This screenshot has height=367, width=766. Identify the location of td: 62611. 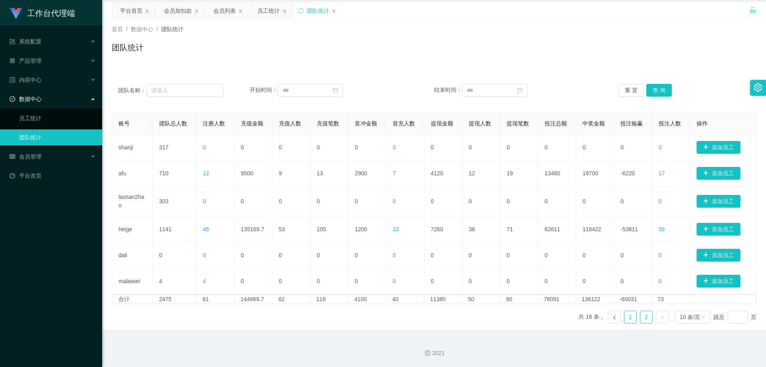
(557, 229).